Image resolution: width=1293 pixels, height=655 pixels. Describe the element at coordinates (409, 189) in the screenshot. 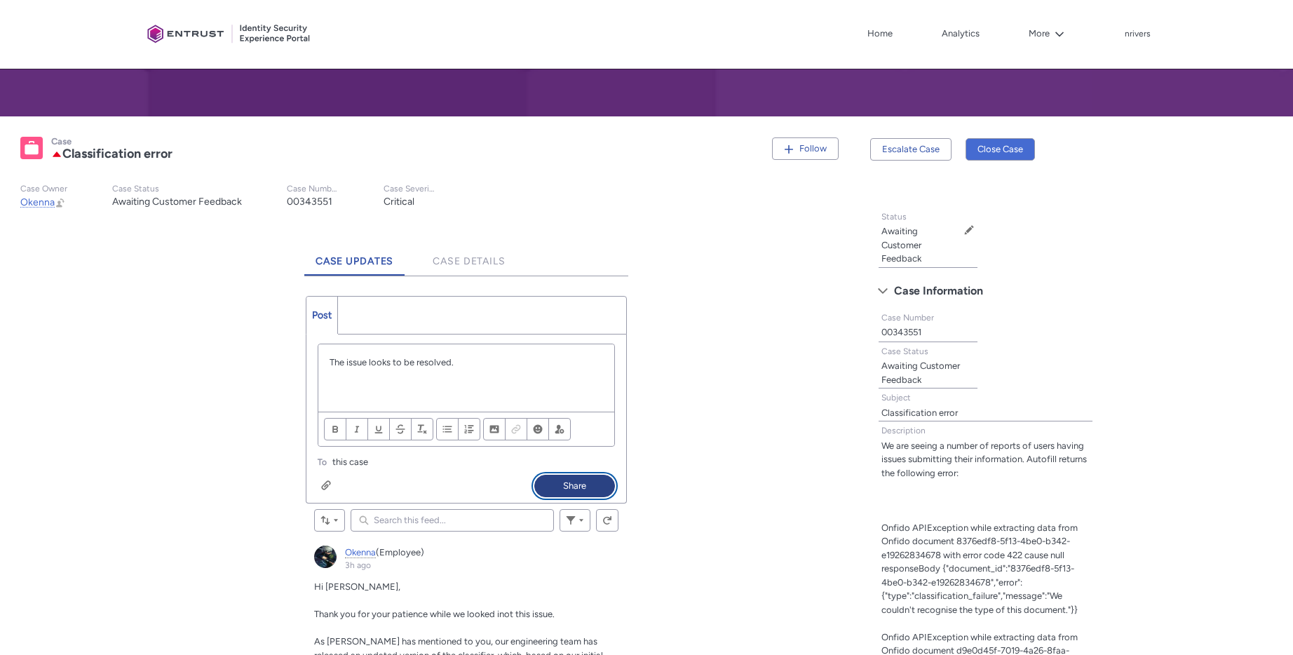

I see `p: Case Severity` at that location.